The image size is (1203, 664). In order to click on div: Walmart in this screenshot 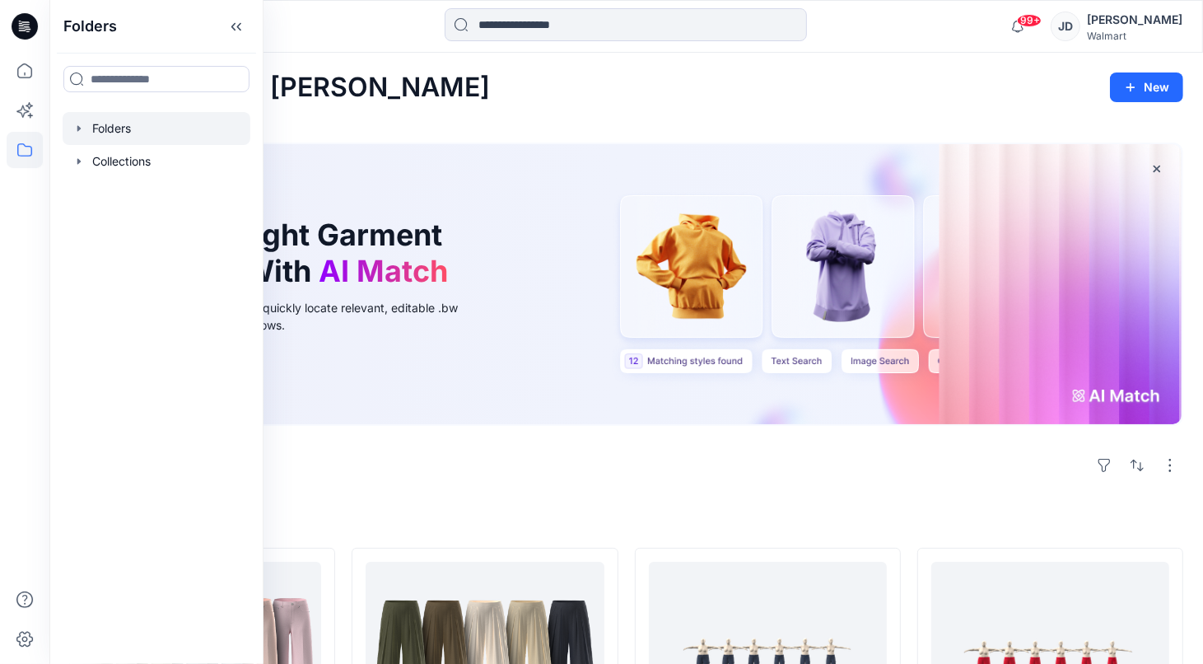, I will do `click(1135, 35)`.